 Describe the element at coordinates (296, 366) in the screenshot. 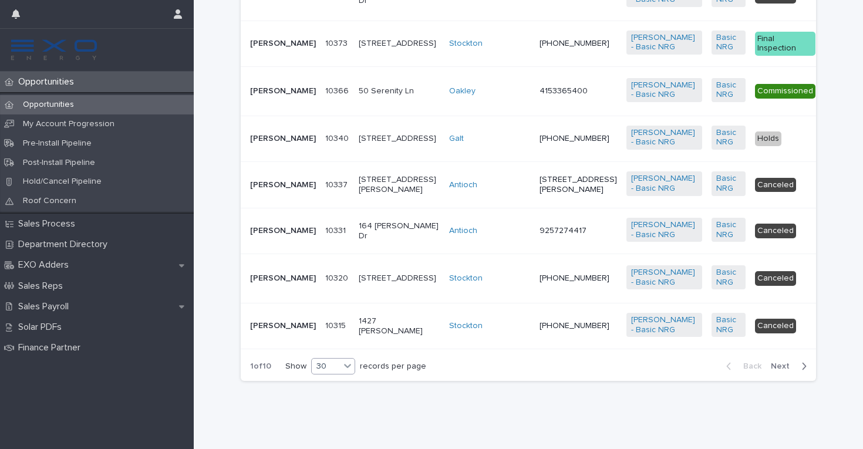

I see `p: Show` at that location.